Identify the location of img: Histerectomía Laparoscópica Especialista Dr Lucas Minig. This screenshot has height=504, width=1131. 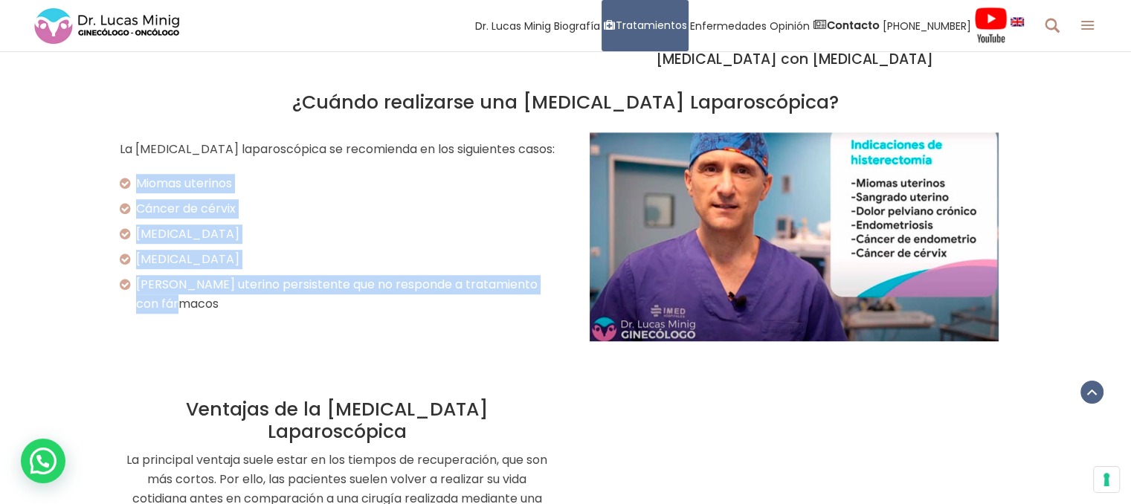
(794, 236).